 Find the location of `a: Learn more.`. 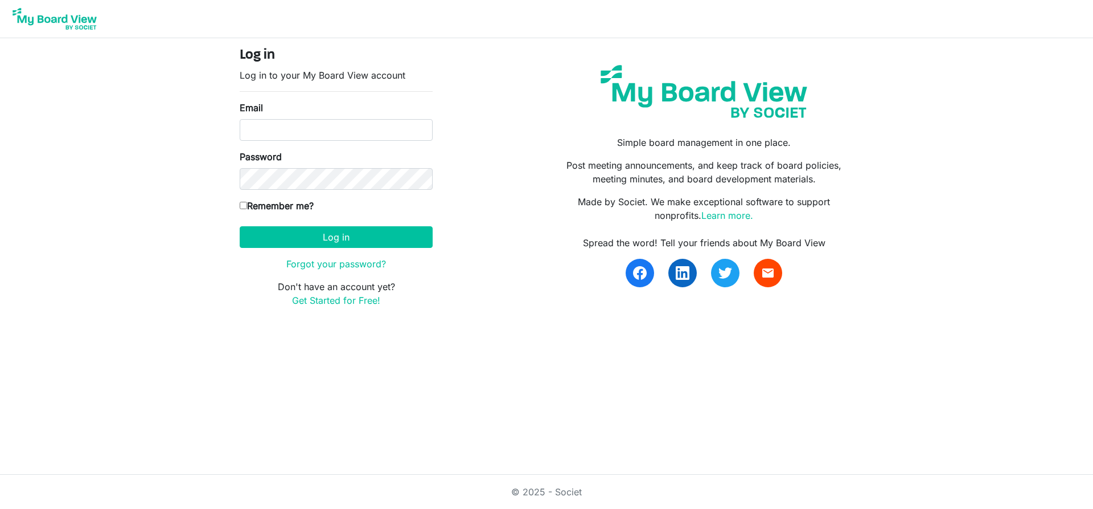

a: Learn more. is located at coordinates (727, 215).